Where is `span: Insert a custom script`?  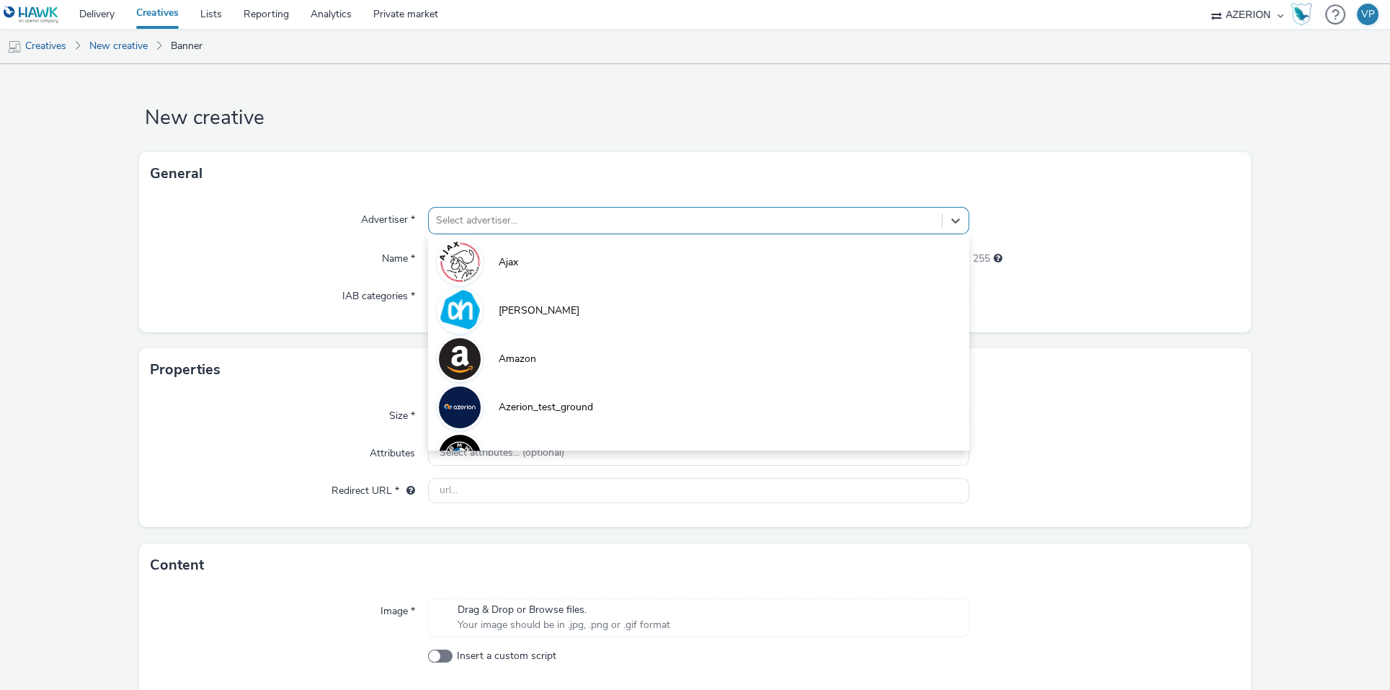 span: Insert a custom script is located at coordinates (507, 656).